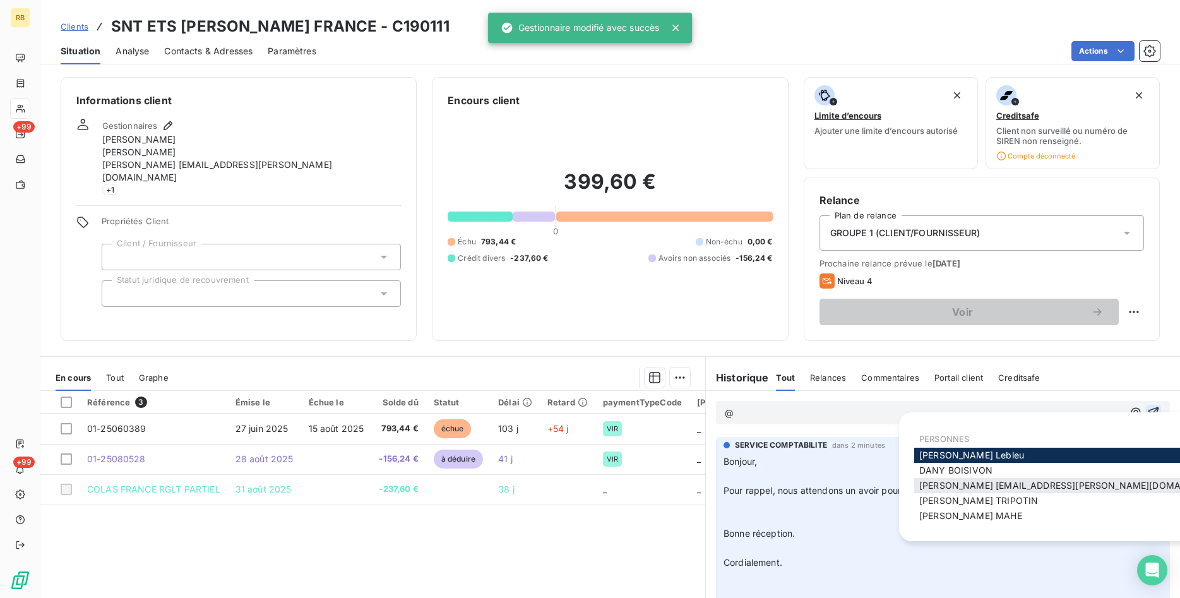  I want to click on div: Statut, so click(458, 402).